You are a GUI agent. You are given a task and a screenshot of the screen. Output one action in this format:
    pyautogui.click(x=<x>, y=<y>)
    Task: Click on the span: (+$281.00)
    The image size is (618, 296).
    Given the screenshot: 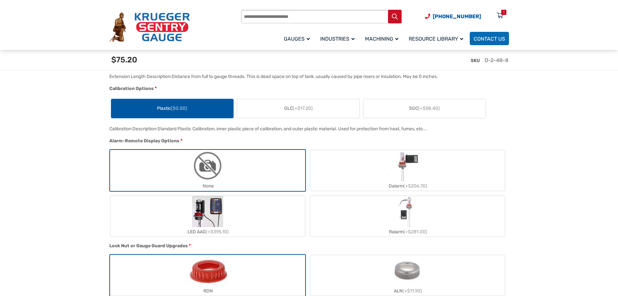 What is the action you would take?
    pyautogui.click(x=415, y=231)
    